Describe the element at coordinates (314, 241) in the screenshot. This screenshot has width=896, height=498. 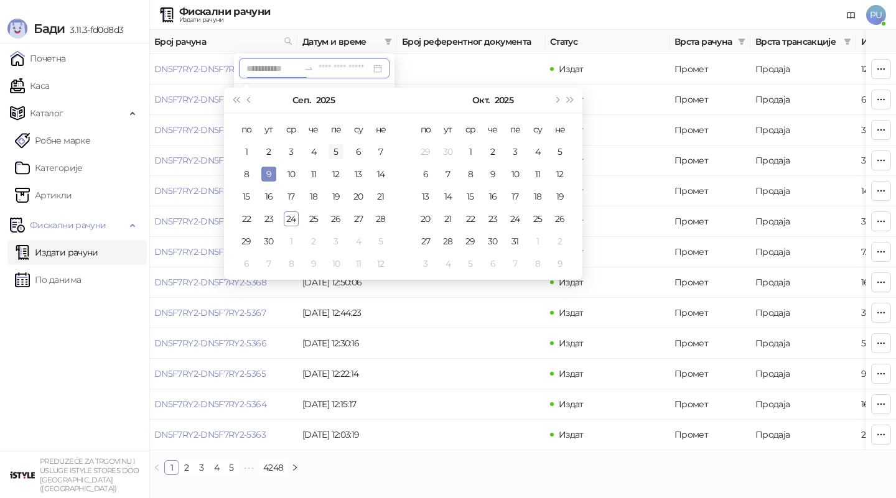
I see `div: 2` at that location.